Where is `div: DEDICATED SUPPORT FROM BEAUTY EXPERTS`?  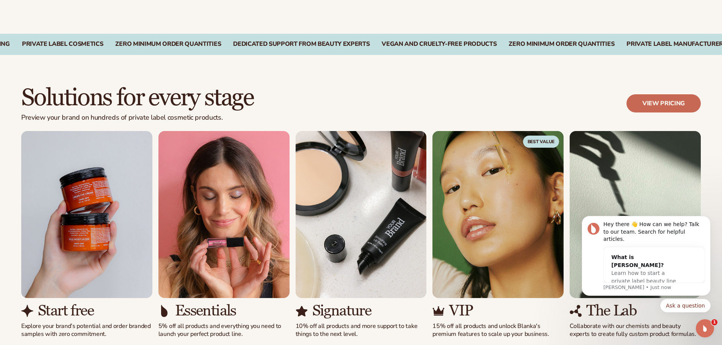 div: DEDICATED SUPPORT FROM BEAUTY EXPERTS is located at coordinates (301, 44).